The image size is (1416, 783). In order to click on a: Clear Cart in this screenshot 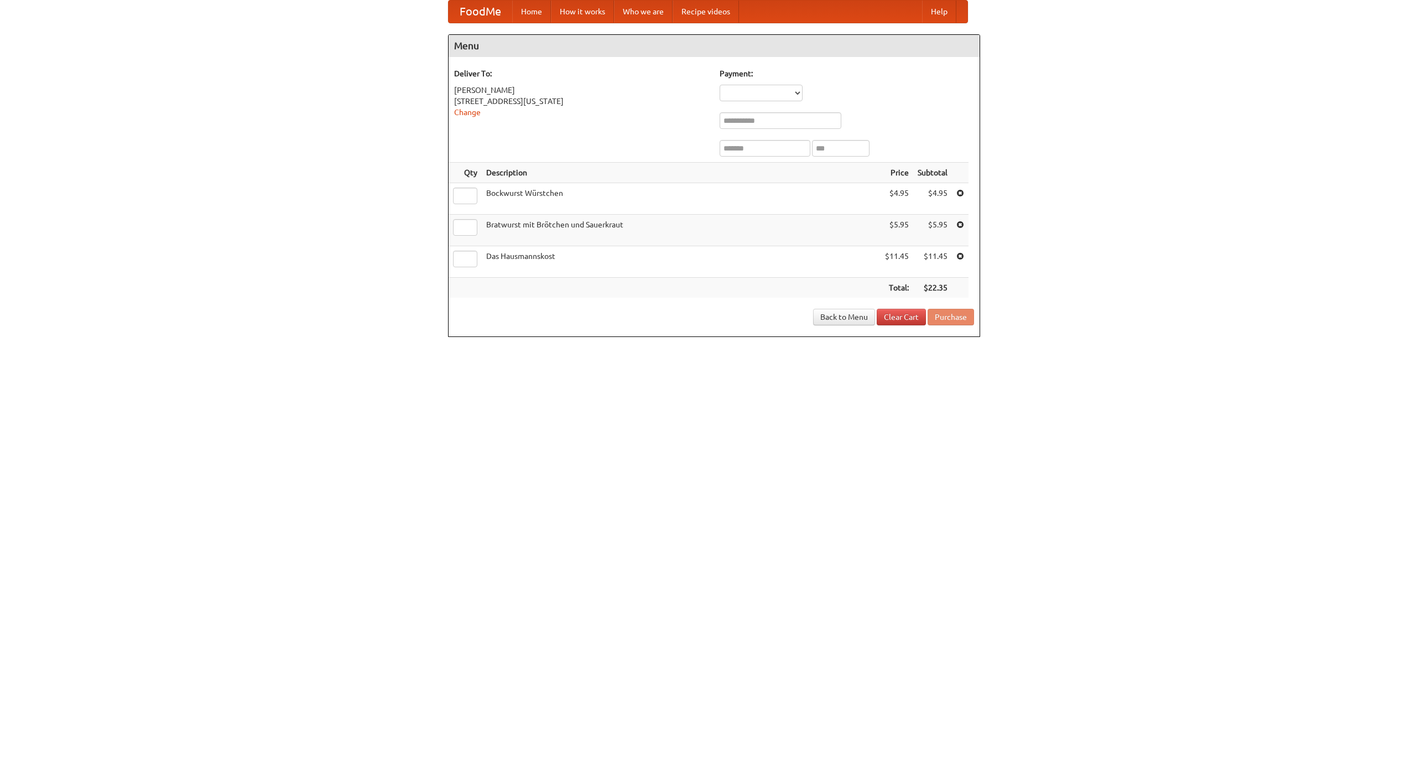, I will do `click(901, 317)`.